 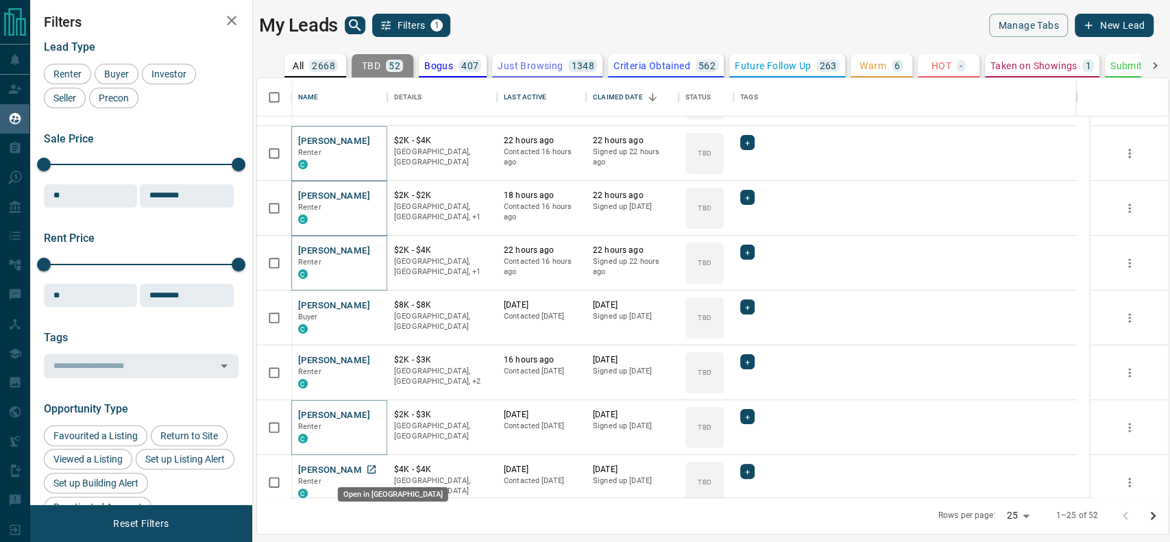 What do you see at coordinates (298, 66) in the screenshot?
I see `p: All` at bounding box center [298, 66].